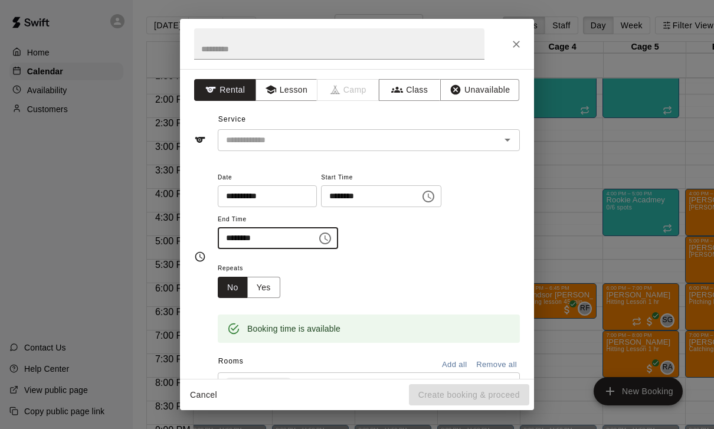 The height and width of the screenshot is (429, 714). Describe the element at coordinates (286, 90) in the screenshot. I see `button: Lesson` at that location.